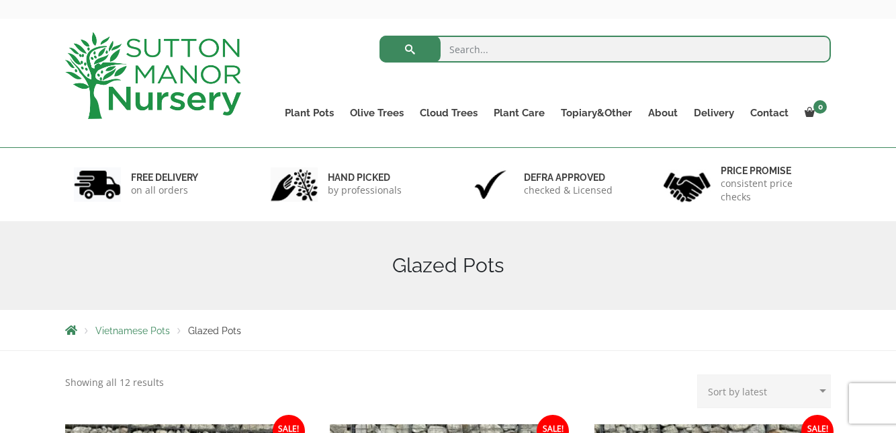 Image resolution: width=896 pixels, height=433 pixels. I want to click on p: checked & Licensed, so click(568, 190).